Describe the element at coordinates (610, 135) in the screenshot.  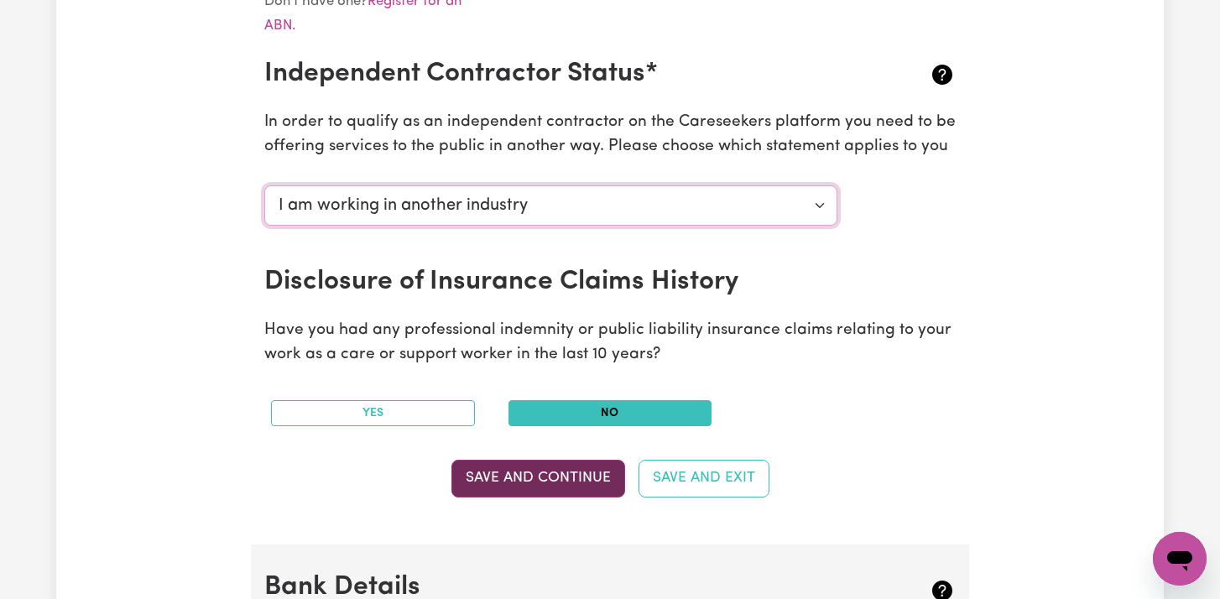
I see `p: In order to qualify as an independent contractor on the Careseekers platform you need to be offer...` at that location.